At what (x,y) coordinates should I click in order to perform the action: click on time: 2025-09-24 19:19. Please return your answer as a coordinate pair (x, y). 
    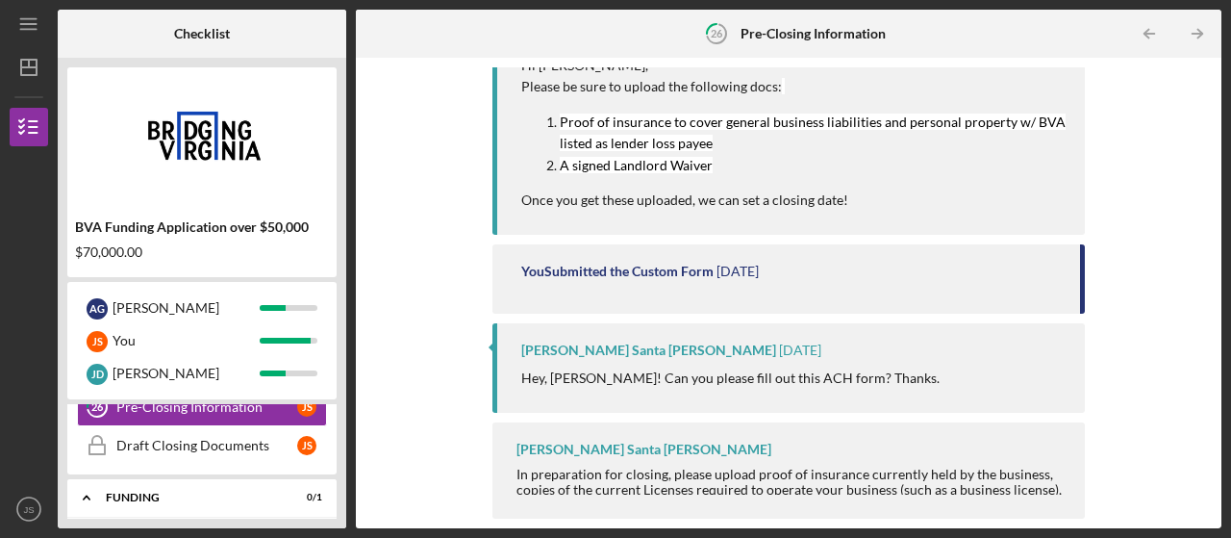
    Looking at the image, I should click on (800, 350).